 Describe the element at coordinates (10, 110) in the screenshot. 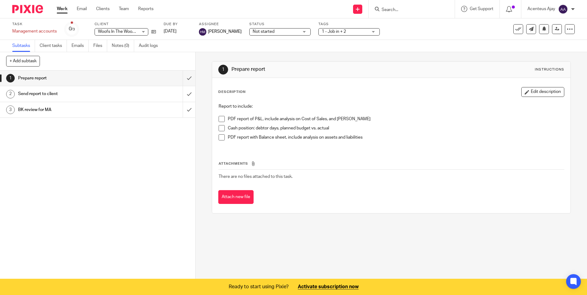

I see `div: 3` at that location.